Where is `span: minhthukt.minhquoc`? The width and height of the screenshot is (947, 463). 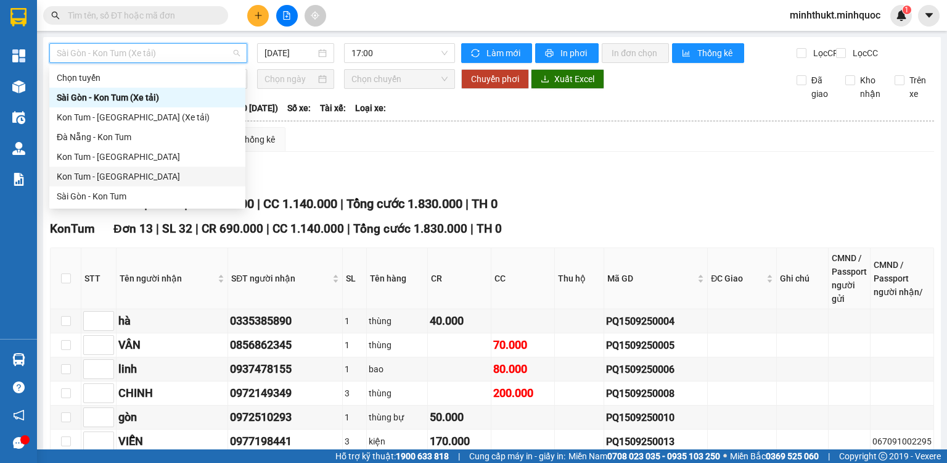 span: minhthukt.minhquoc is located at coordinates (835, 15).